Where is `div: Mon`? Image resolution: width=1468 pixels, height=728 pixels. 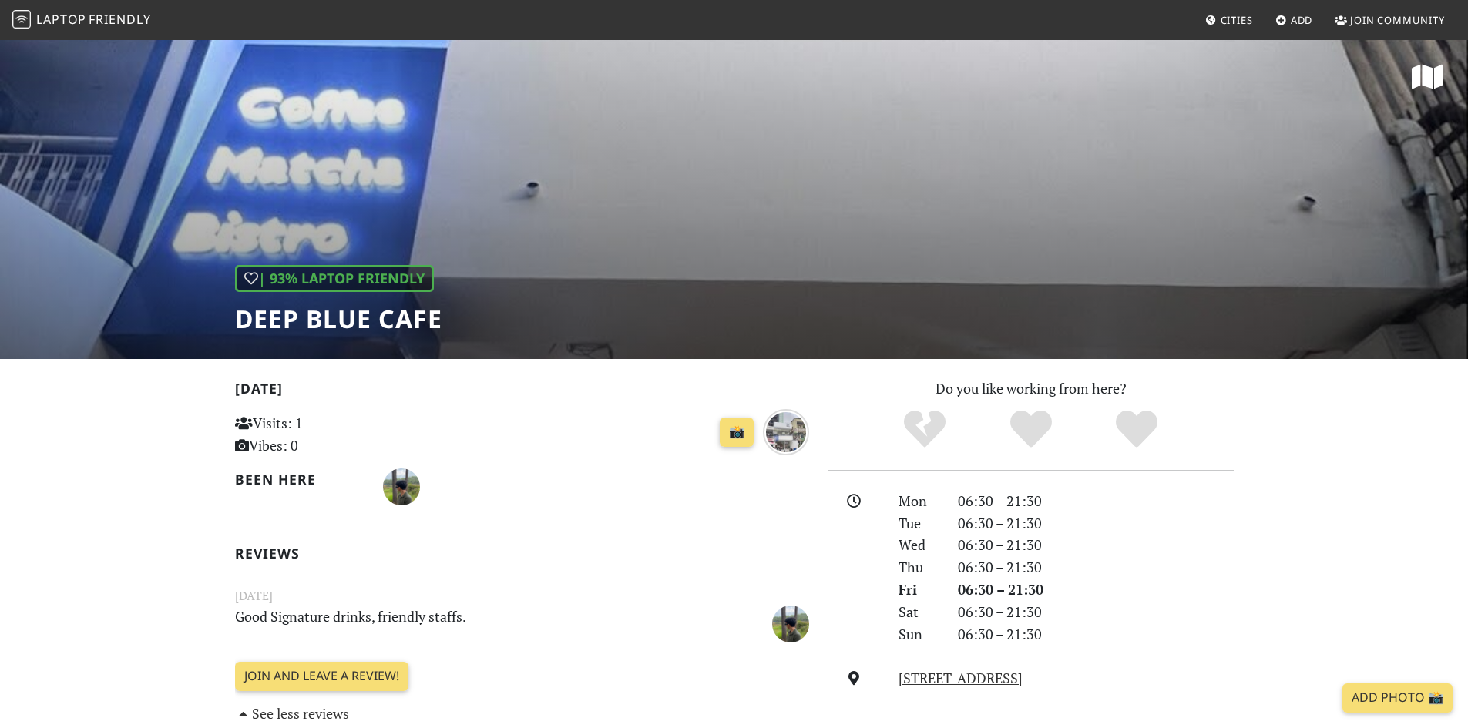
div: Mon is located at coordinates (918, 501).